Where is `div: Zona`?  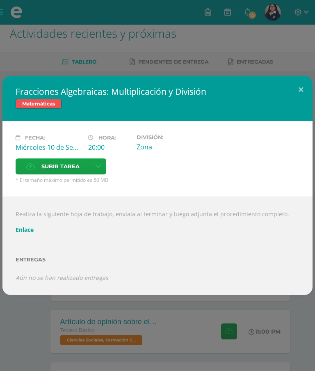 div: Zona is located at coordinates (169, 147).